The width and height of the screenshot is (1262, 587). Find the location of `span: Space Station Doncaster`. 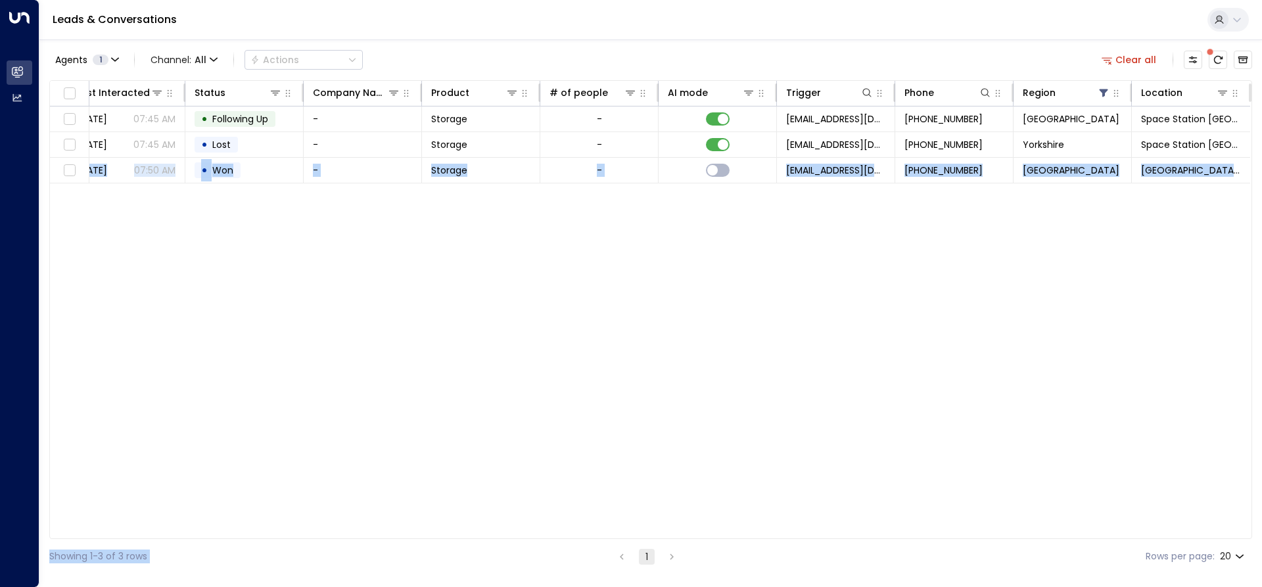

span: Space Station Doncaster is located at coordinates (1191, 145).